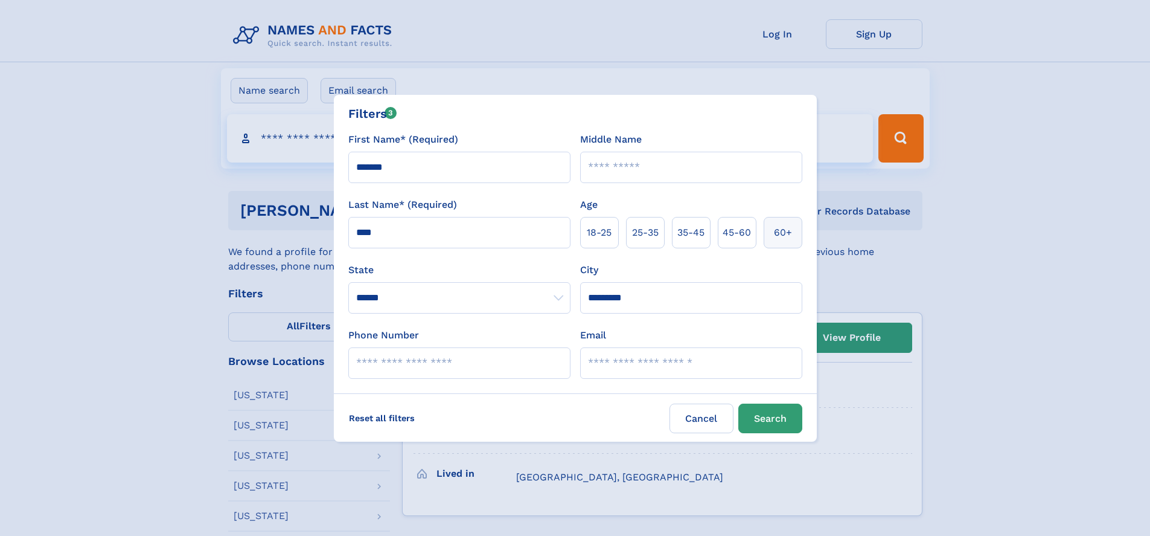  What do you see at coordinates (403, 205) in the screenshot?
I see `label: Last Name* (Required)` at bounding box center [403, 205].